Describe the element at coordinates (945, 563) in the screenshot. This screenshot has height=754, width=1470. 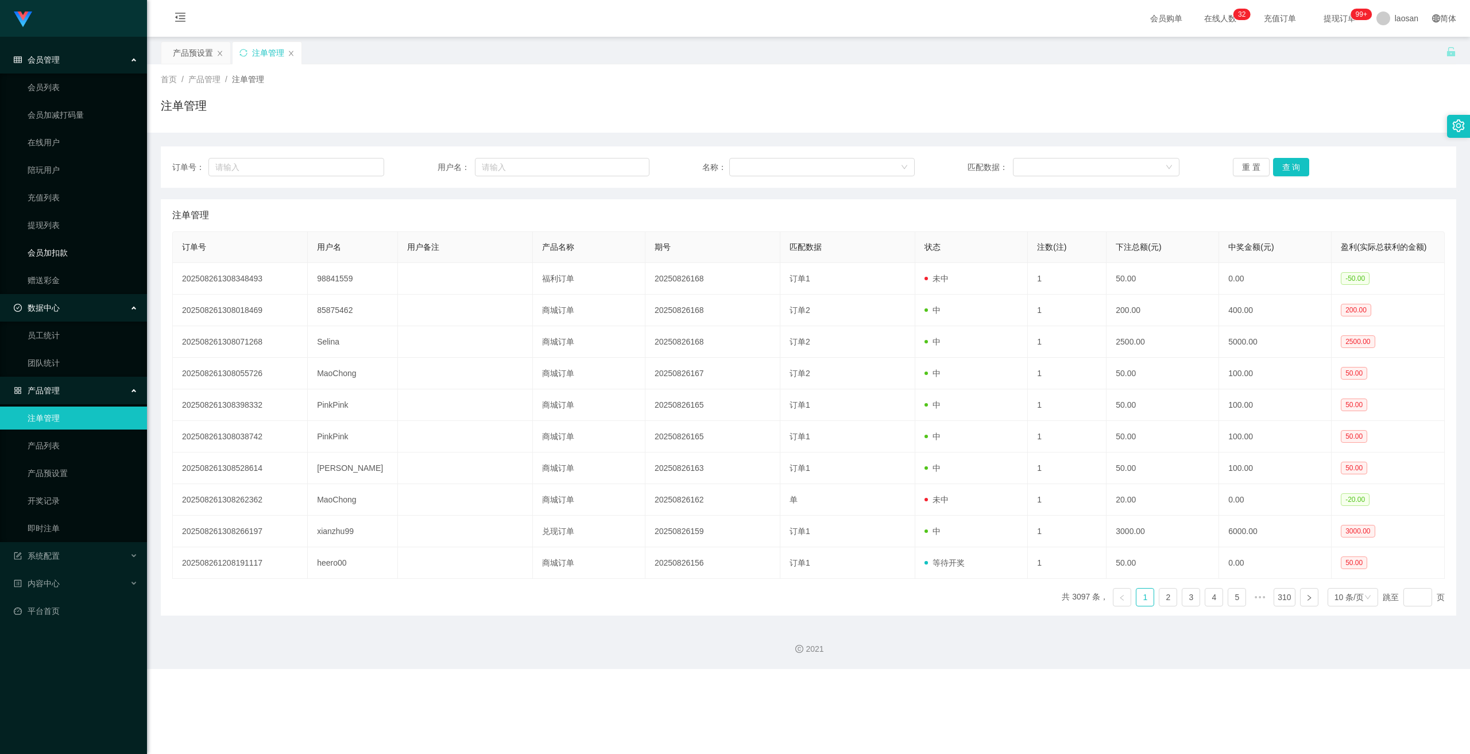
I see `span: 等待开奖` at that location.